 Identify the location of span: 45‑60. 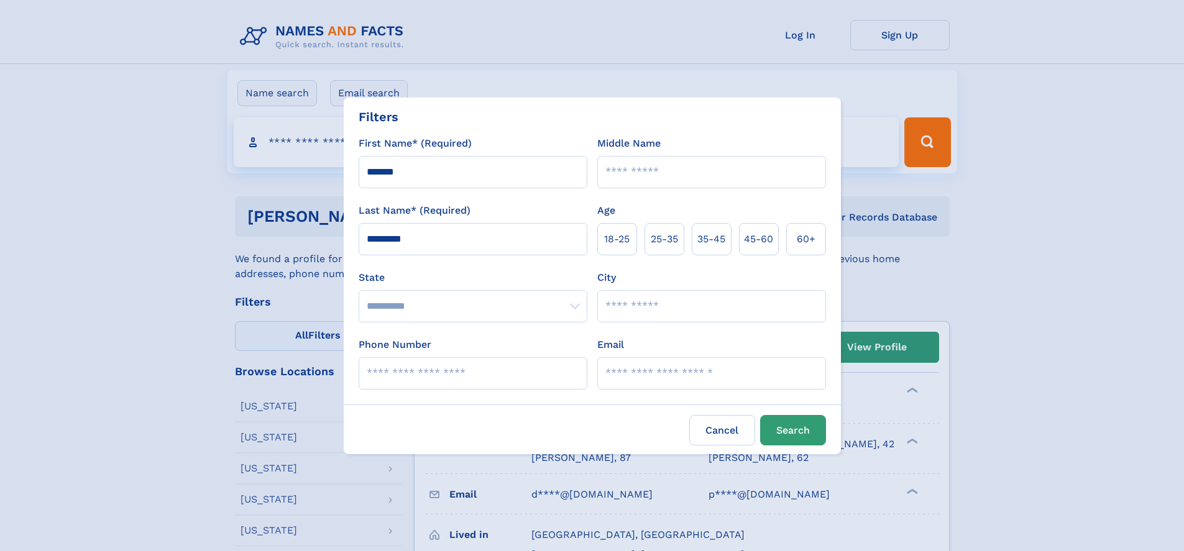
(758, 239).